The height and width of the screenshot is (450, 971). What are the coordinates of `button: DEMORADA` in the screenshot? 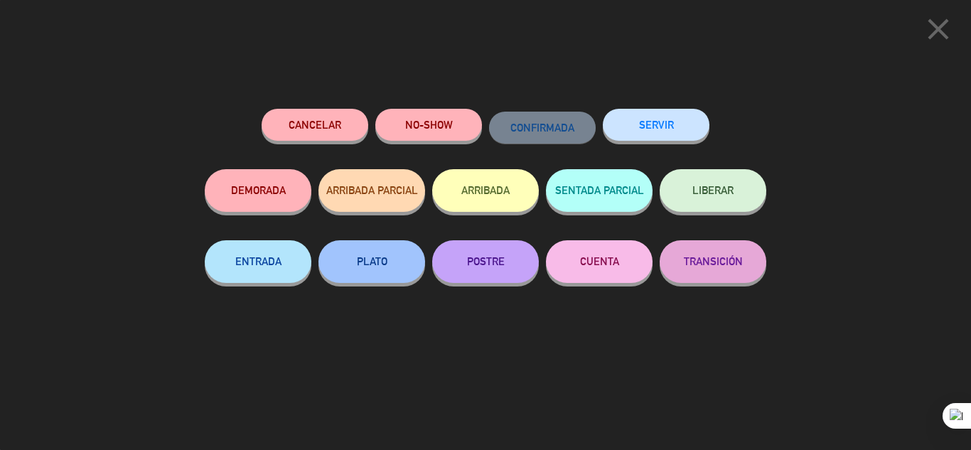 It's located at (258, 191).